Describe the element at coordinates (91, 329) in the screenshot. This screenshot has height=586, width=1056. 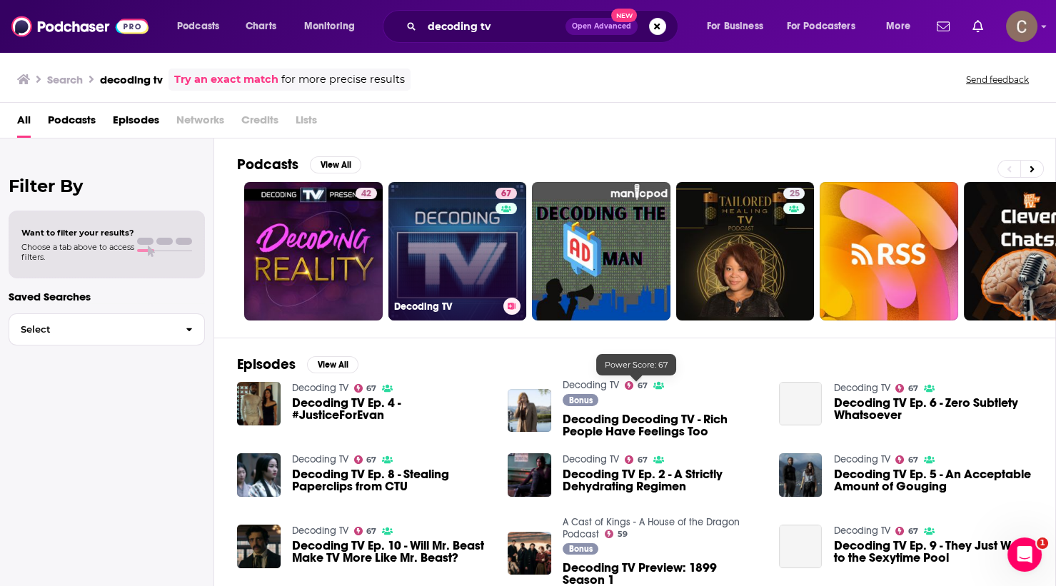
I see `span: Select` at that location.